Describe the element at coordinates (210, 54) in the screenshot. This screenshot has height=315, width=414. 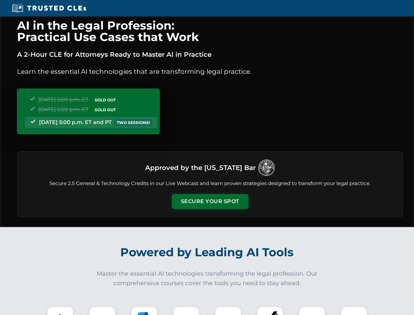
I see `p: A 2-Hour CLE for Attorneys Ready to Master AI in Practice` at that location.